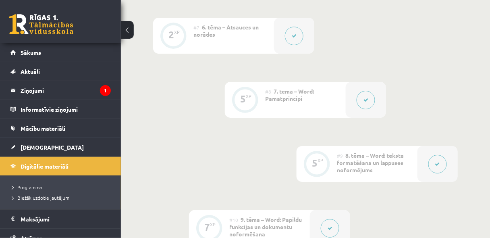 Image resolution: width=490 pixels, height=238 pixels. What do you see at coordinates (60, 90) in the screenshot?
I see `a: Ziņojumi1` at bounding box center [60, 90].